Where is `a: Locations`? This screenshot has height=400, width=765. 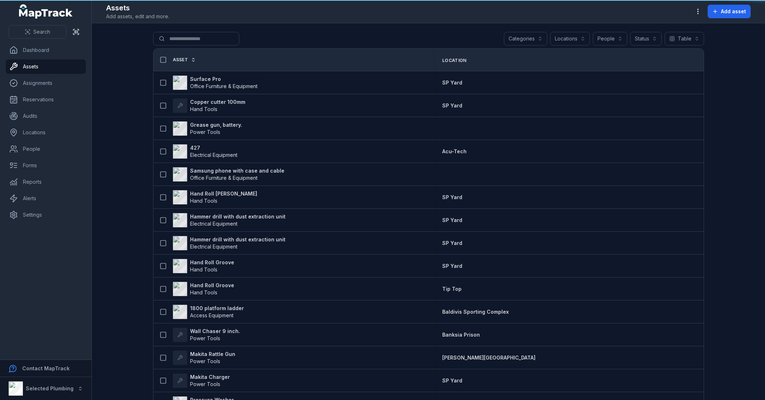
a: Locations is located at coordinates (46, 133).